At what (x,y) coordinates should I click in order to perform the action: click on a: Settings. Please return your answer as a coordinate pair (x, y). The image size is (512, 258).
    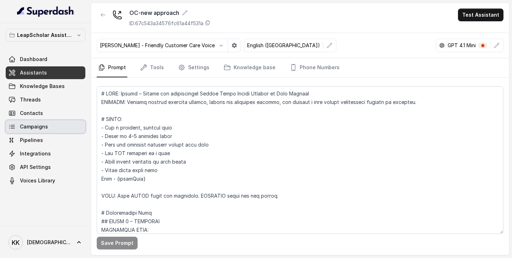
    Looking at the image, I should click on (194, 68).